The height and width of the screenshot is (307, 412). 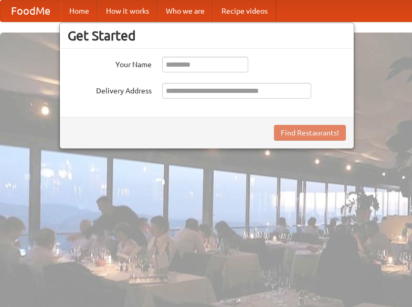 I want to click on button: Find Restaurants!, so click(x=310, y=133).